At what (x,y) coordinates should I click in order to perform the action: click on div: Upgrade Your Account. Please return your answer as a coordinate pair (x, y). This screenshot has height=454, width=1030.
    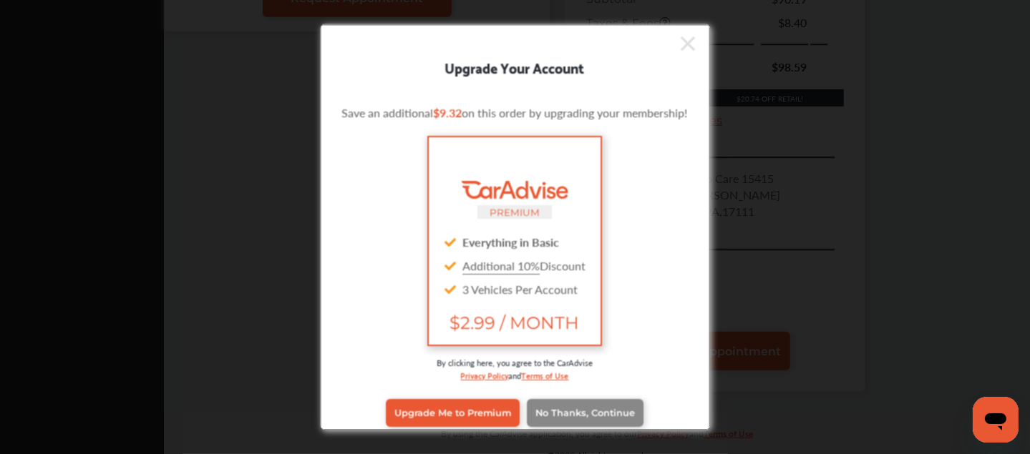
    Looking at the image, I should click on (515, 67).